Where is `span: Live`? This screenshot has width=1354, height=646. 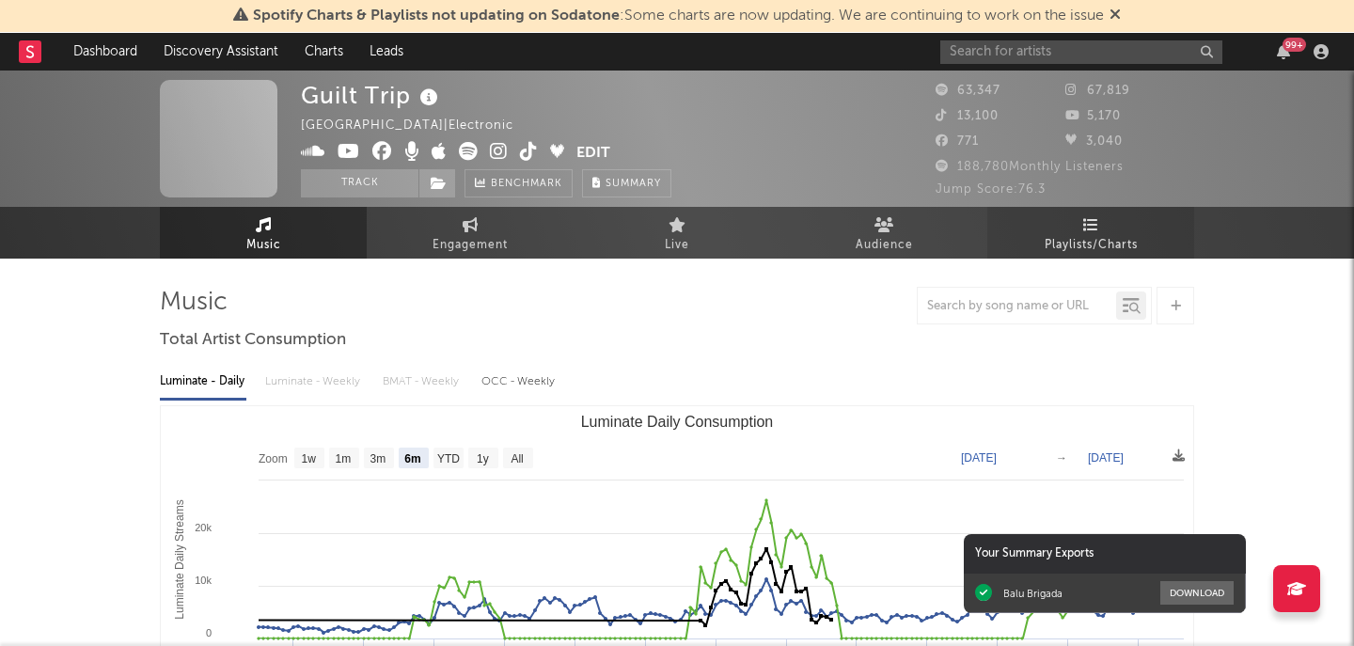
span: Live is located at coordinates (677, 245).